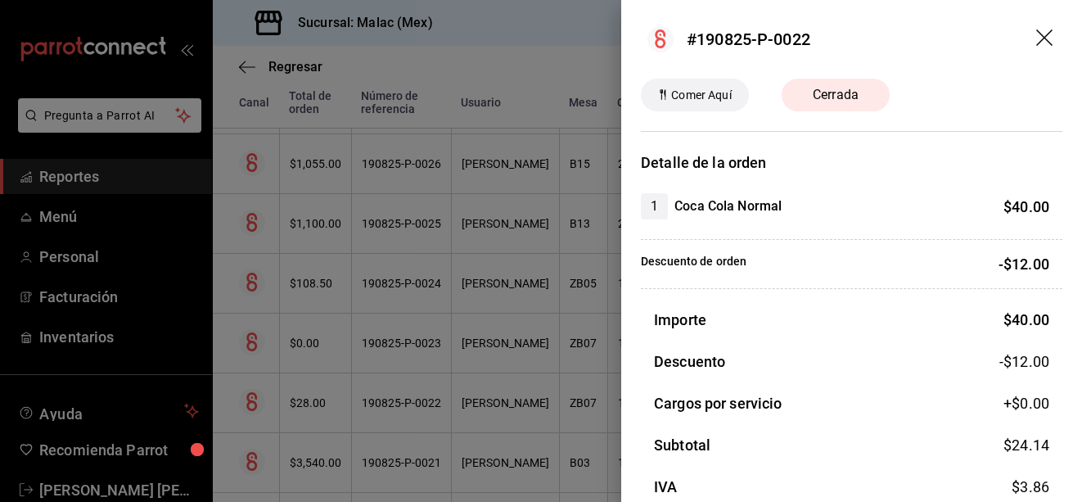  Describe the element at coordinates (680, 319) in the screenshot. I see `h3: Importe` at that location.